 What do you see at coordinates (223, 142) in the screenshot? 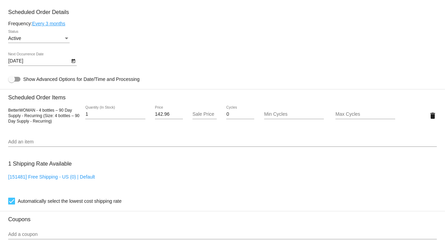
I see `input: Add an item` at bounding box center [223, 142].